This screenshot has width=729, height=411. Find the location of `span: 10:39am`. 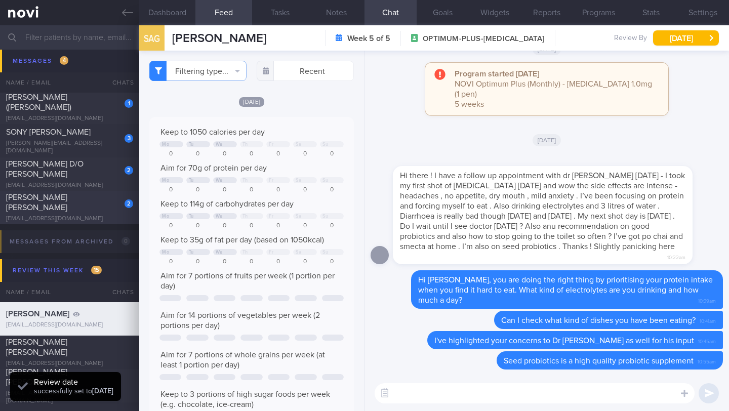

span: 10:39am is located at coordinates (707, 300).